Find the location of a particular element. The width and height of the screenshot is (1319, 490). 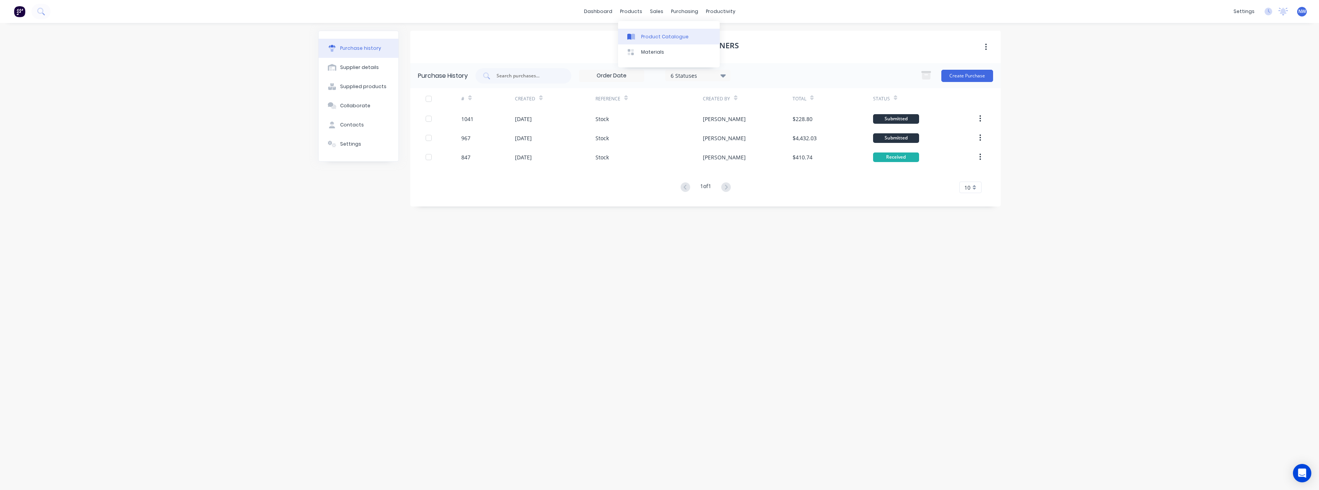

a: Product Catalogue is located at coordinates (669, 36).